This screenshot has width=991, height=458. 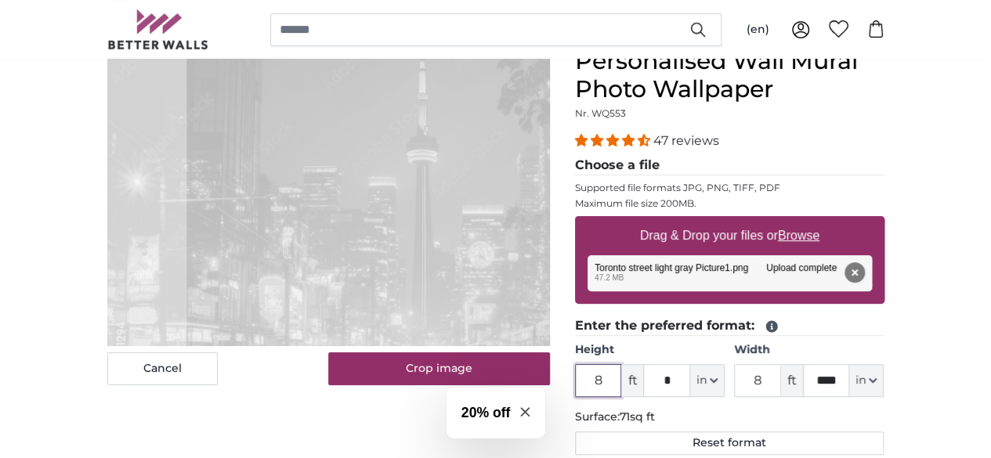 What do you see at coordinates (729, 204) in the screenshot?
I see `p: Maximum file size 200MB.` at bounding box center [729, 204].